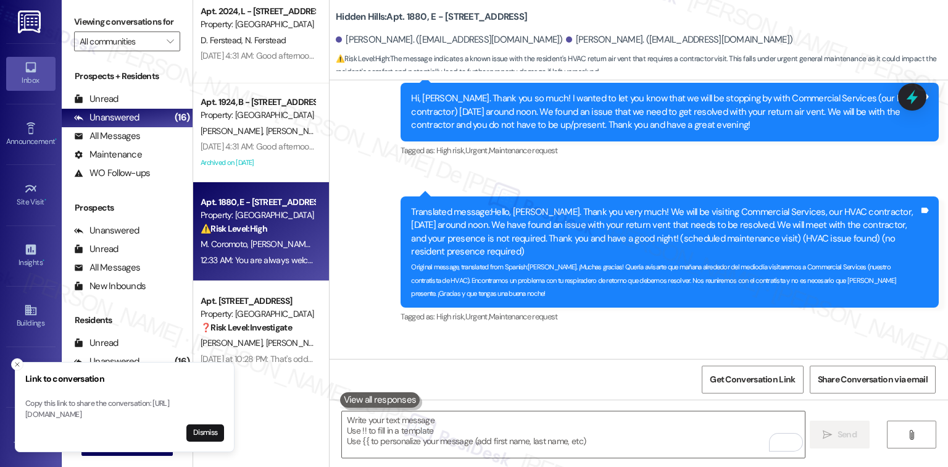  I want to click on a: Buildings, so click(31, 316).